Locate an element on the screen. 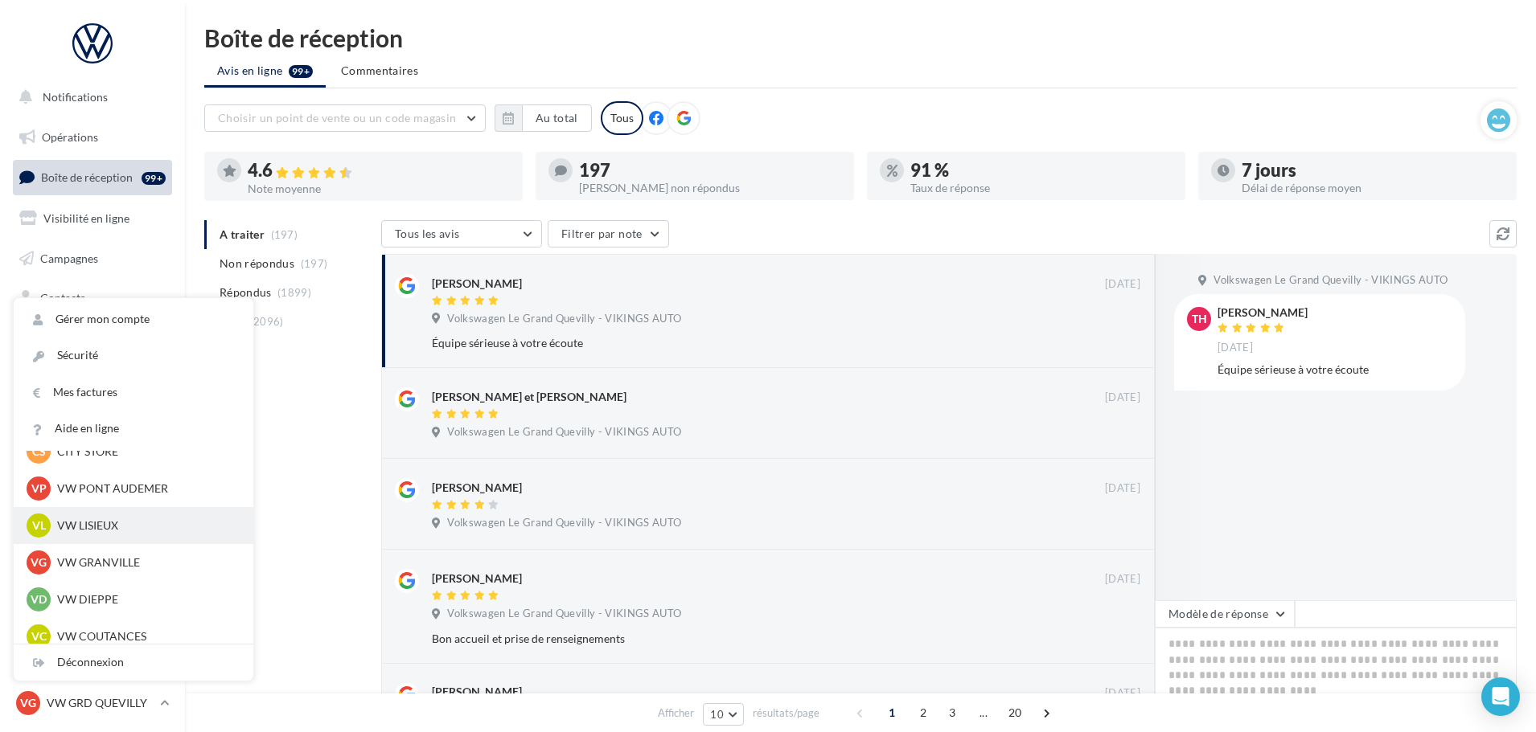 This screenshot has height=732, width=1536. span: Opérations is located at coordinates (70, 137).